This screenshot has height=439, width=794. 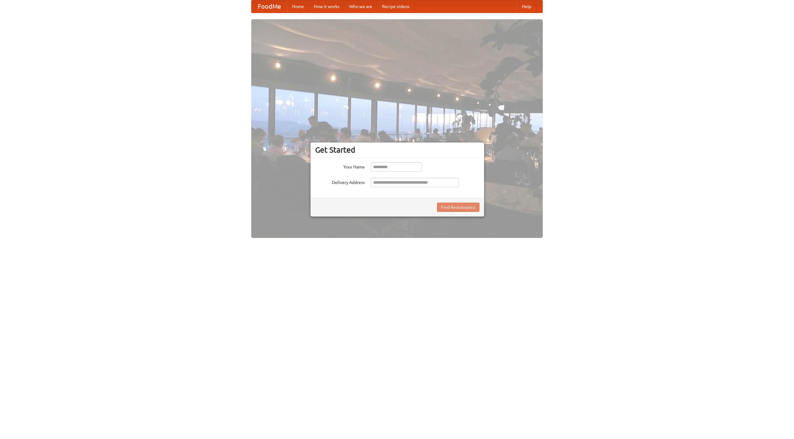 I want to click on label: Delivery Address, so click(x=340, y=181).